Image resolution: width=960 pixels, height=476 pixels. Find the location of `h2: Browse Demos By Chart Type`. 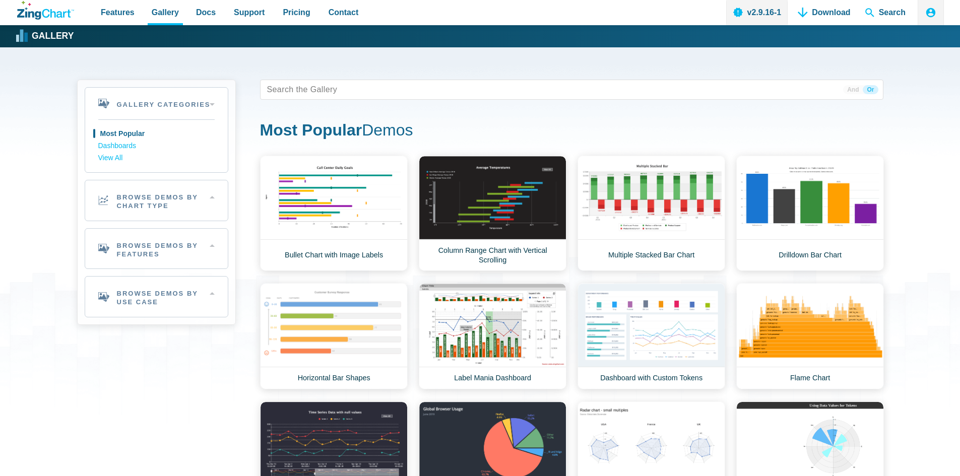

h2: Browse Demos By Chart Type is located at coordinates (156, 201).